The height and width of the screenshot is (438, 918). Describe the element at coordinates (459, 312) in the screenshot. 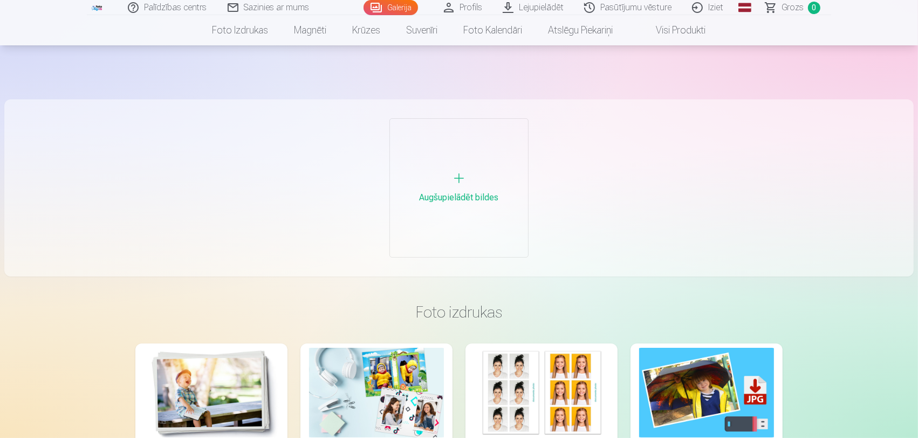

I see `h3: Foto izdrukas` at that location.